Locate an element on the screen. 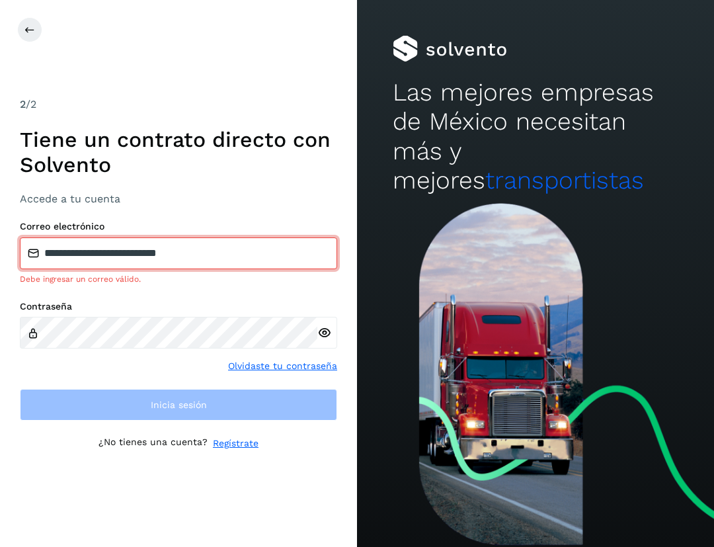  p: ¿No tienes una cuenta? is located at coordinates (153, 443).